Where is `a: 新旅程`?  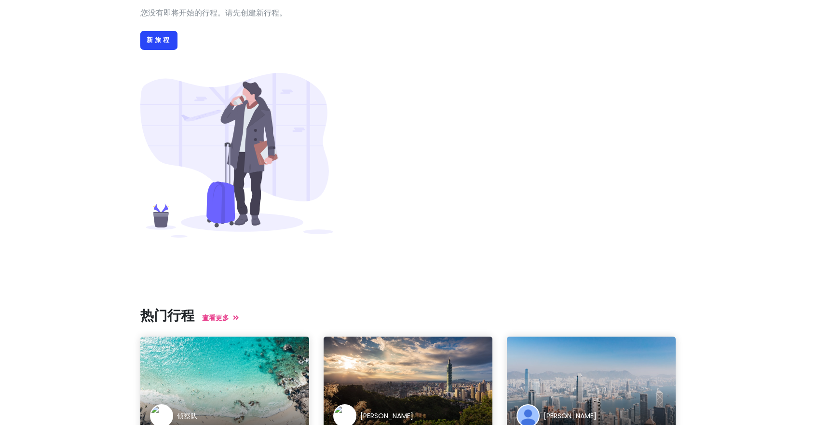
a: 新旅程 is located at coordinates (159, 41).